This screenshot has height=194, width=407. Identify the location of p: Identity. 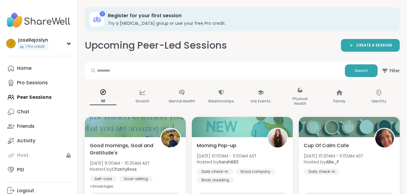
(378, 101).